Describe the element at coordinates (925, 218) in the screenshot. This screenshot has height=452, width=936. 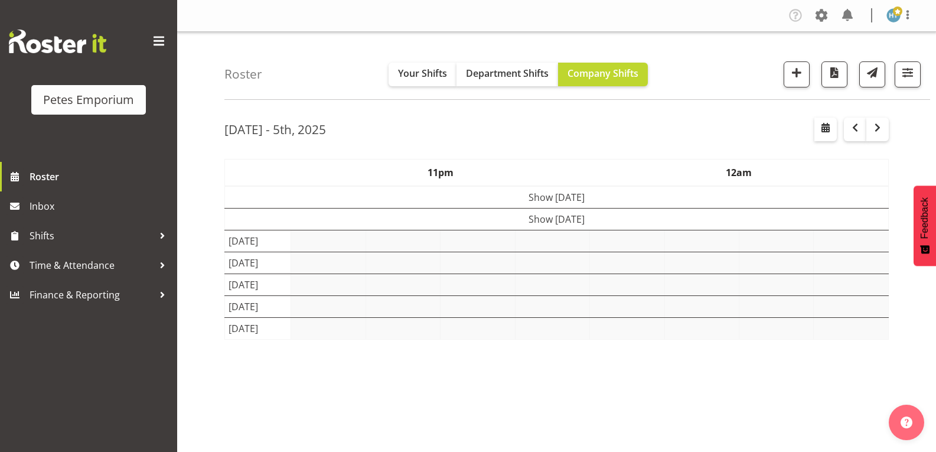
I see `span: Feedback` at that location.